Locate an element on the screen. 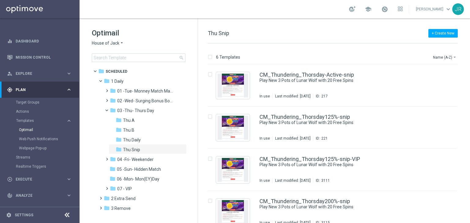  a: CM_Thundering_Thorsday125%-snip-VIP is located at coordinates (310, 159).